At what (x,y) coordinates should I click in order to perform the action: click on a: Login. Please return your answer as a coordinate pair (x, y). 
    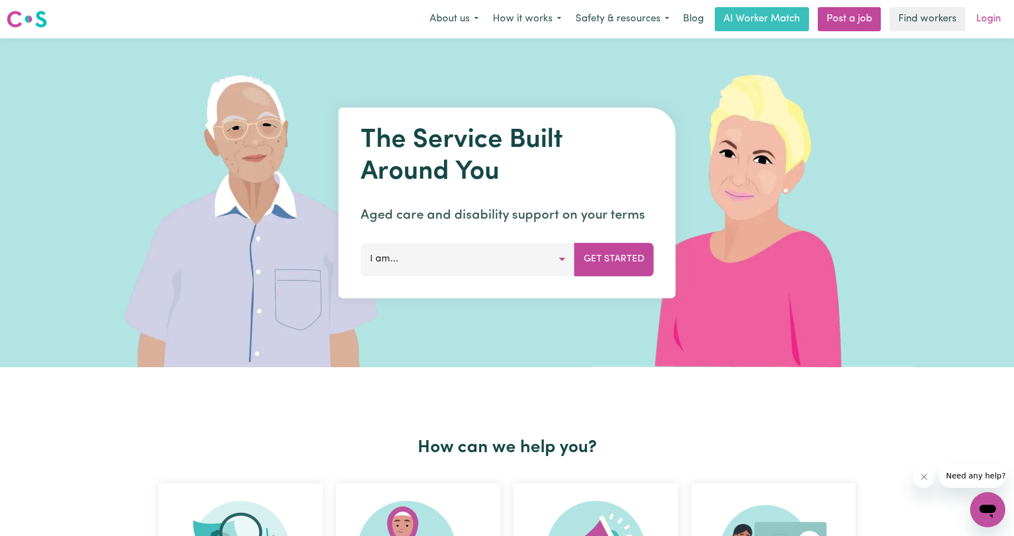
    Looking at the image, I should click on (988, 19).